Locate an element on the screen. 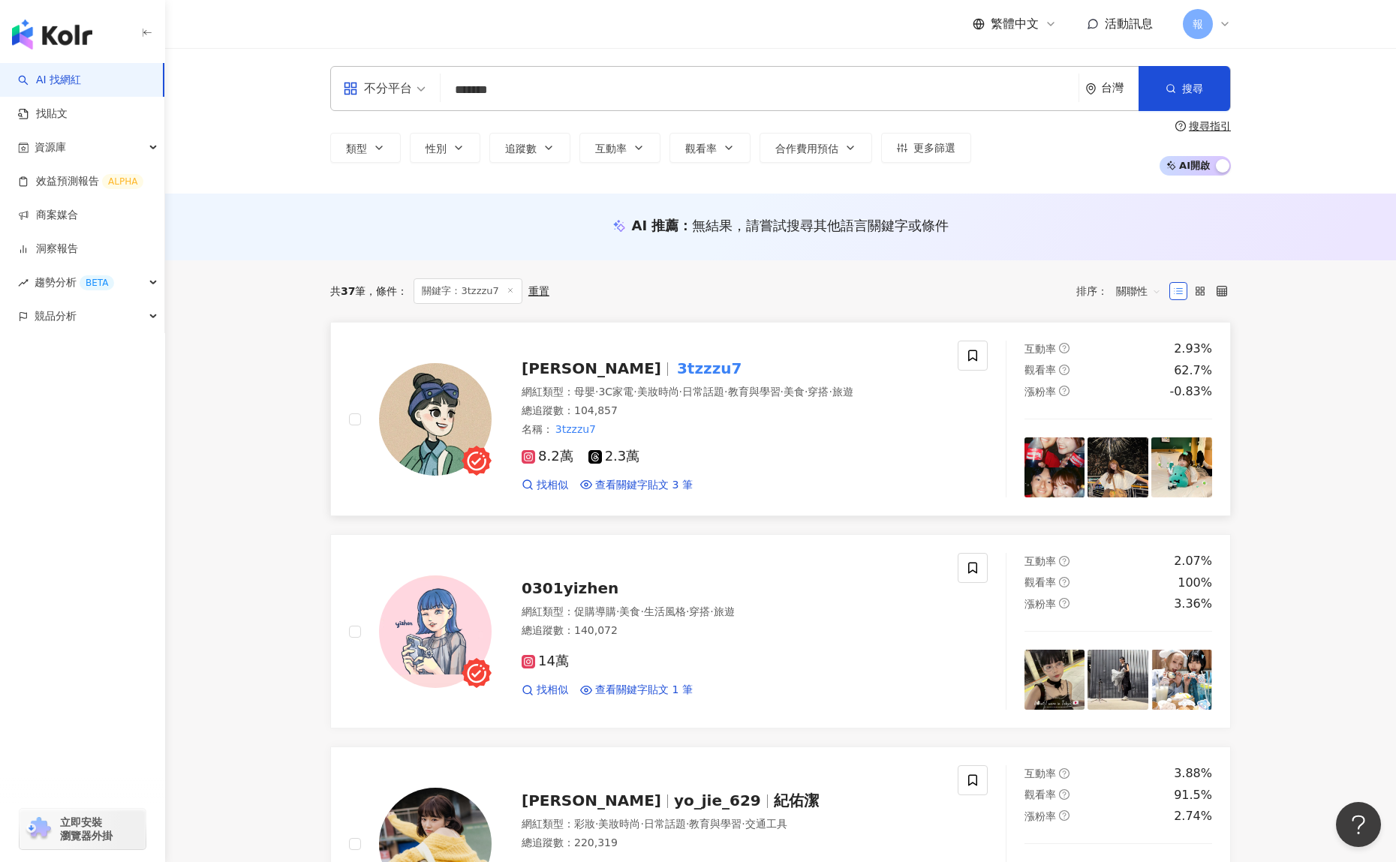 The image size is (1396, 862). span: 查看關鍵字貼文 3 筆 is located at coordinates (644, 486).